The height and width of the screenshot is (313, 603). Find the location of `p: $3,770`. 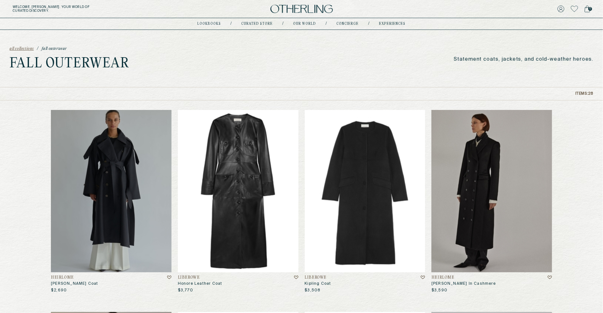

p: $3,770 is located at coordinates (185, 291).